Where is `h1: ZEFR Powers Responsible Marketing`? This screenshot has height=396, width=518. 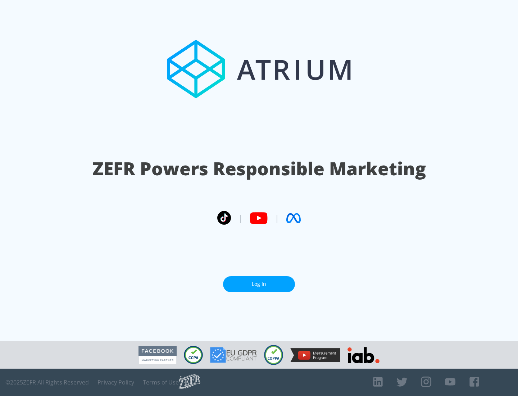
h1: ZEFR Powers Responsible Marketing is located at coordinates (259, 168).